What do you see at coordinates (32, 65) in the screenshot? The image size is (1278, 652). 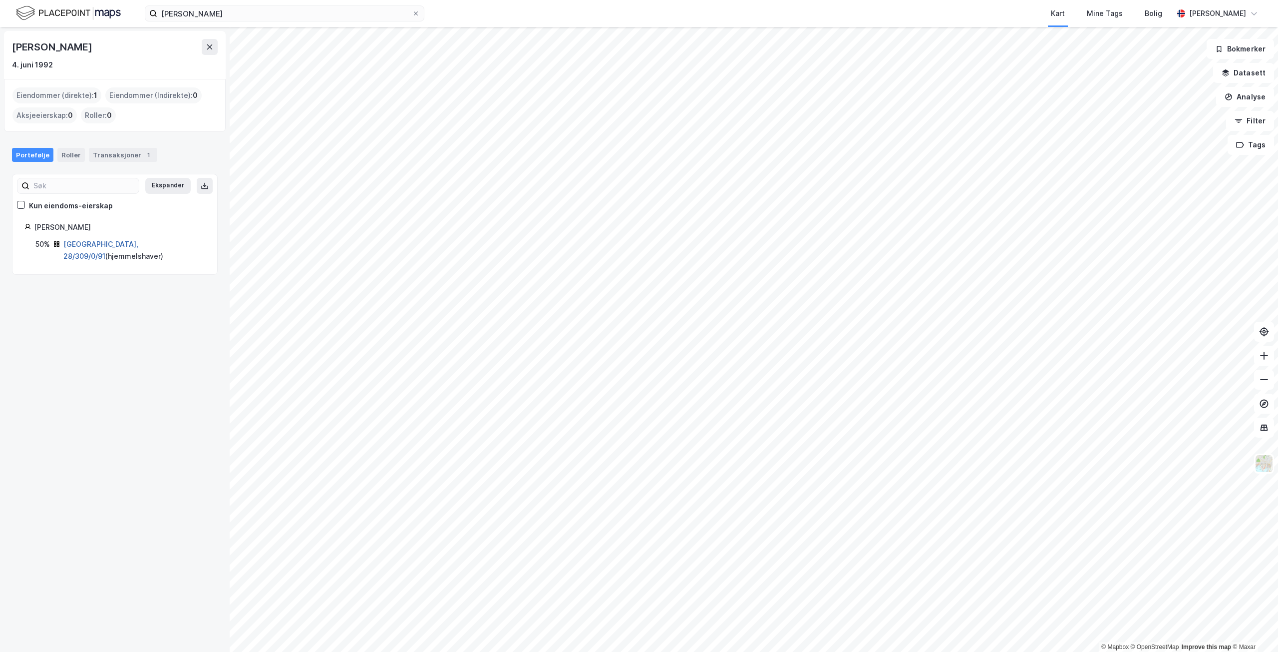 I see `div: 4. juni 1992` at bounding box center [32, 65].